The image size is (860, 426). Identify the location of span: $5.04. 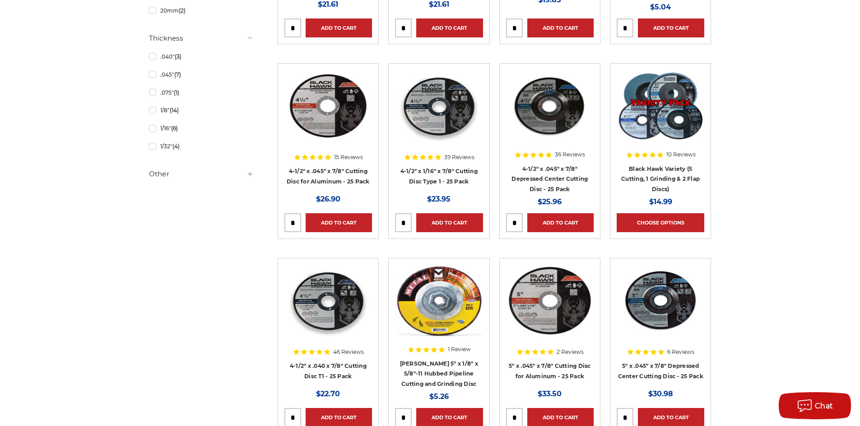
(660, 7).